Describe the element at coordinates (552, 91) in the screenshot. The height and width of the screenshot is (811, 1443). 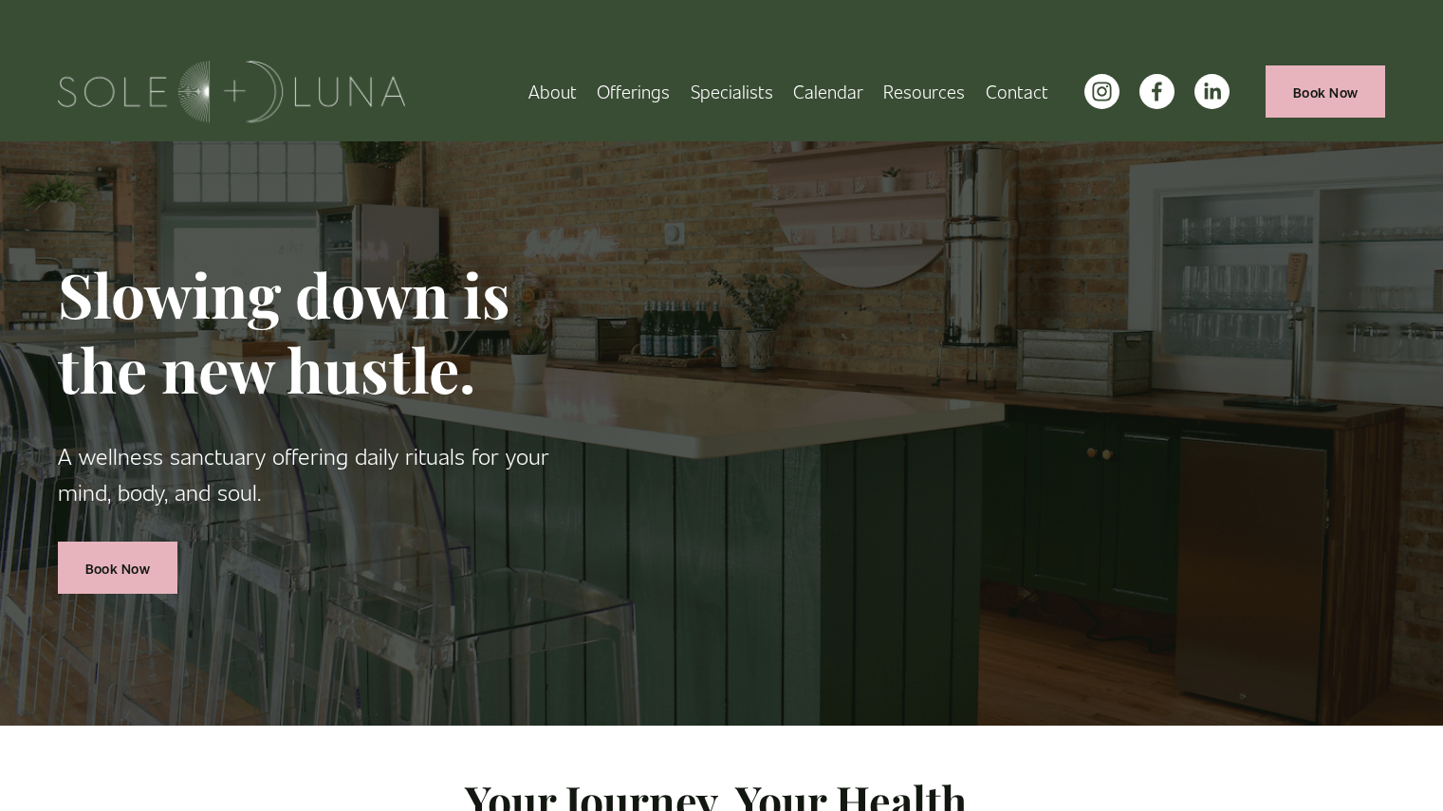
I see `a: About` at that location.